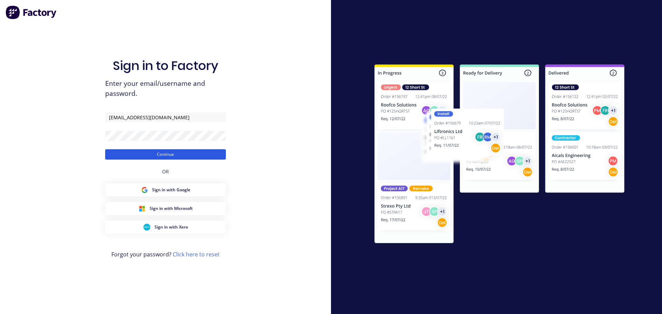  Describe the element at coordinates (165, 190) in the screenshot. I see `button: Google Sign inSign in with Google` at that location.